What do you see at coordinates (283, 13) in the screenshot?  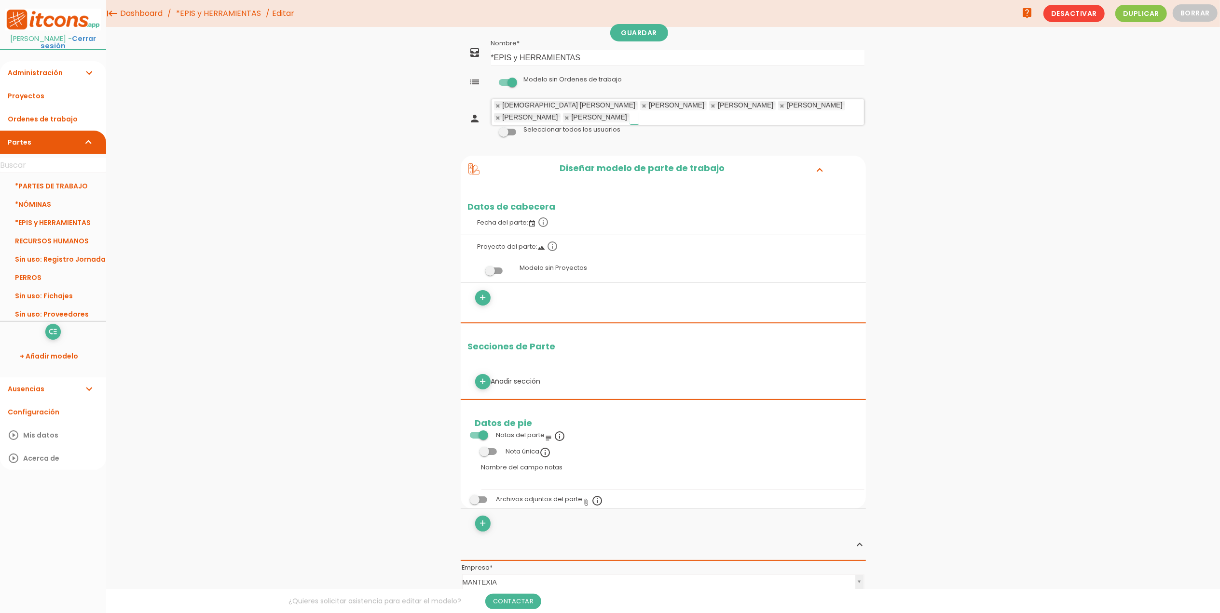 I see `span: Editar` at bounding box center [283, 13].